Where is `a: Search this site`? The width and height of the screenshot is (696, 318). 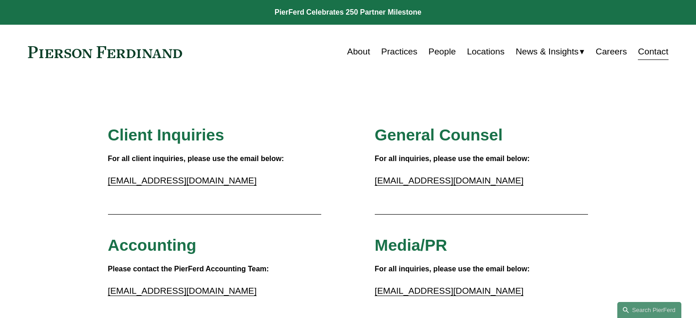 a: Search this site is located at coordinates (650, 310).